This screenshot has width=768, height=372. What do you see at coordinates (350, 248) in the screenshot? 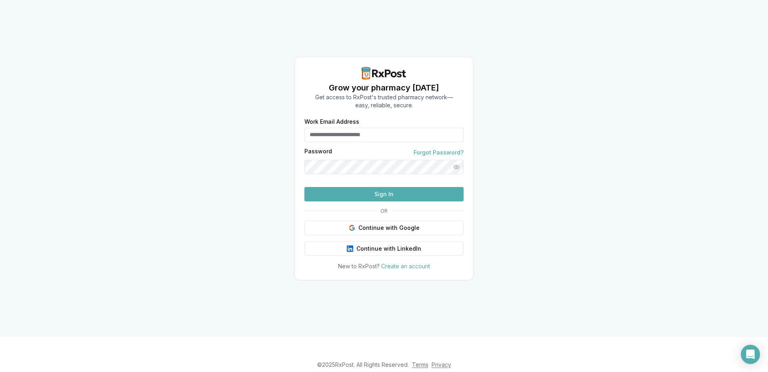
I see `img: LinkedIn` at bounding box center [350, 248].